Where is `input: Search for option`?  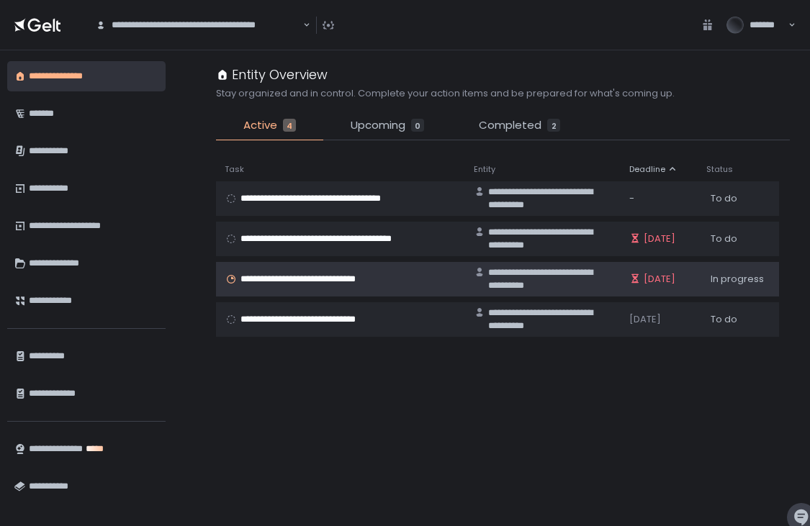
input: Search for option is located at coordinates (301, 25).